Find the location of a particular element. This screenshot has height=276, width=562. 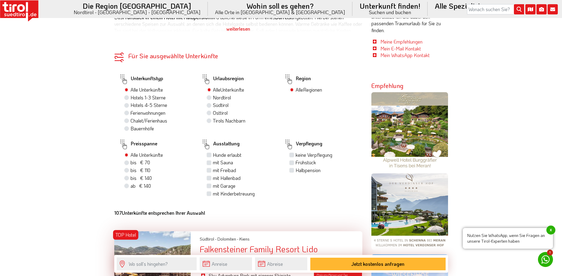

input: Wo soll's hingehen? is located at coordinates (157, 264).